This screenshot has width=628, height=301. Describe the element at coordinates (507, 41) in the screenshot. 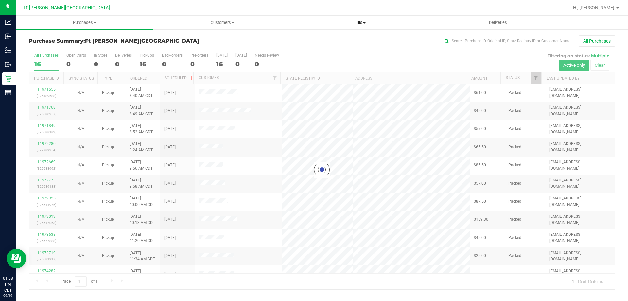

I see `input: Search Purchase ID, Original ID, State Registry ID or Customer Name...` at that location.